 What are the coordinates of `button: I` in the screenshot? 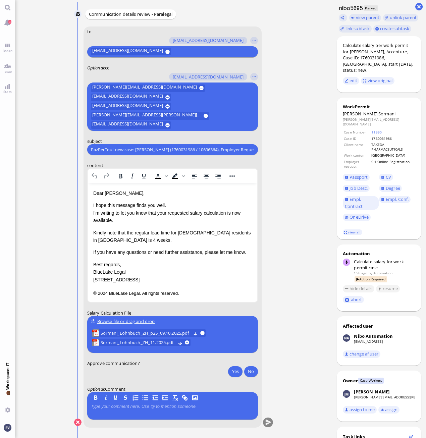 It's located at (106, 398).